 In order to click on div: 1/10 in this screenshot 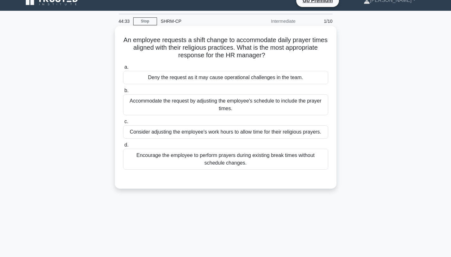, I will do `click(318, 21)`.